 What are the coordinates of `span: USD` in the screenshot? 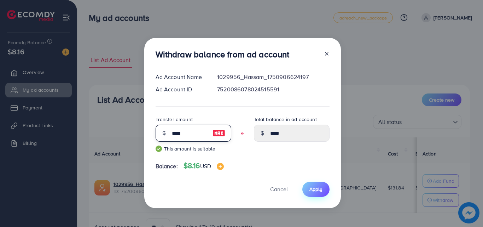 It's located at (206, 166).